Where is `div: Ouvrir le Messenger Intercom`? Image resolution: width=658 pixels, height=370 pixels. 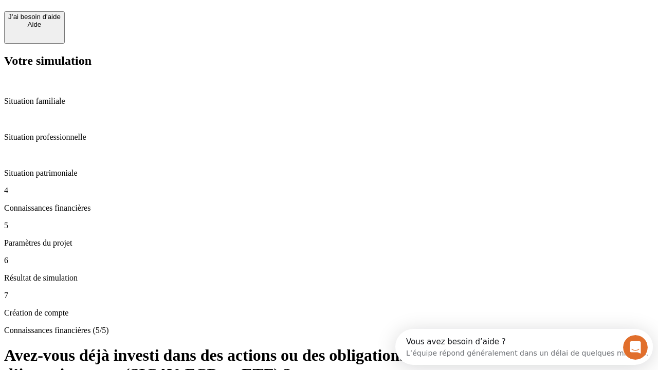 div: Ouvrir le Messenger Intercom is located at coordinates (143, 18).